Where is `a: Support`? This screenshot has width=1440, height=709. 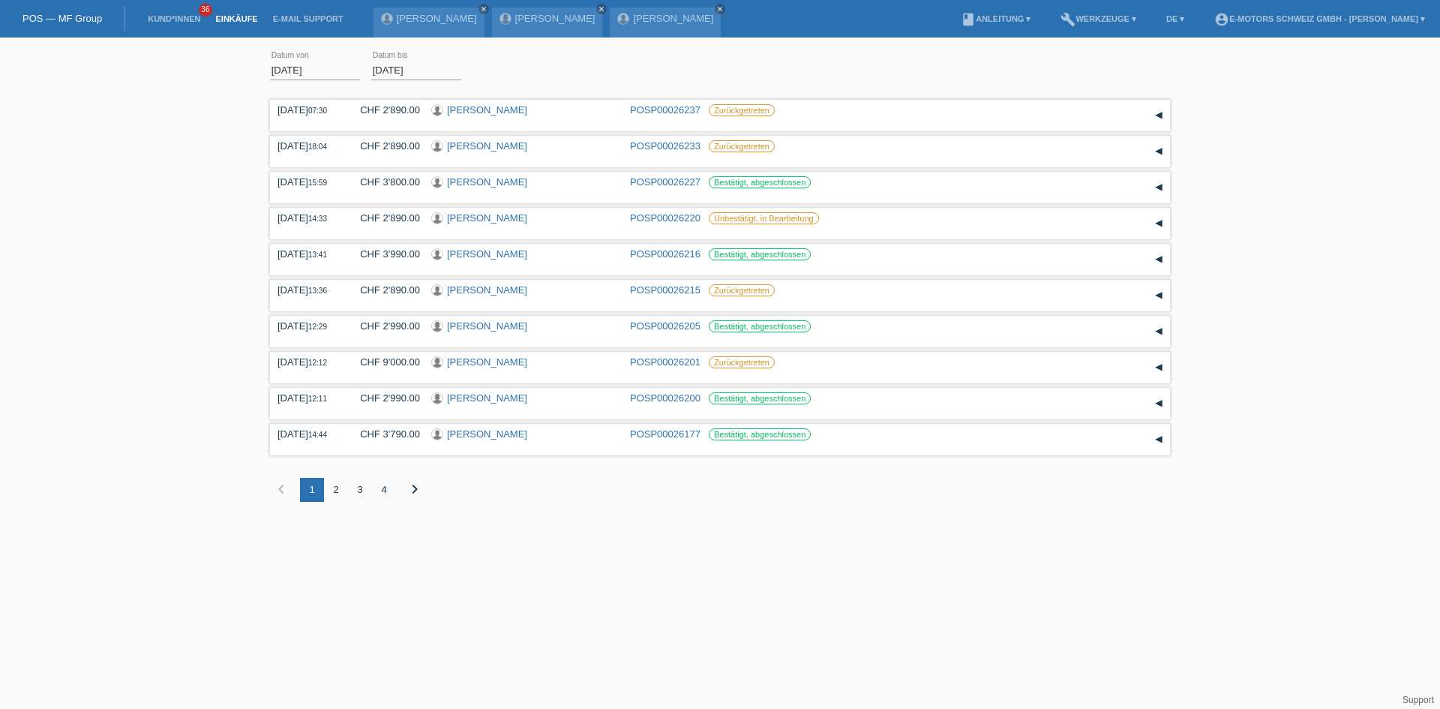 a: Support is located at coordinates (1419, 700).